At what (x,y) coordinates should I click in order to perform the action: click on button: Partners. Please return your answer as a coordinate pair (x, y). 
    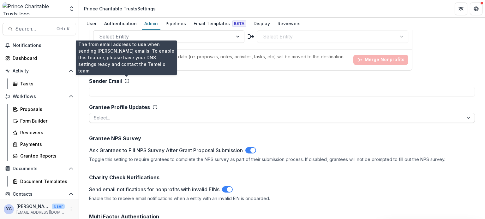
    Looking at the image, I should click on (461, 9).